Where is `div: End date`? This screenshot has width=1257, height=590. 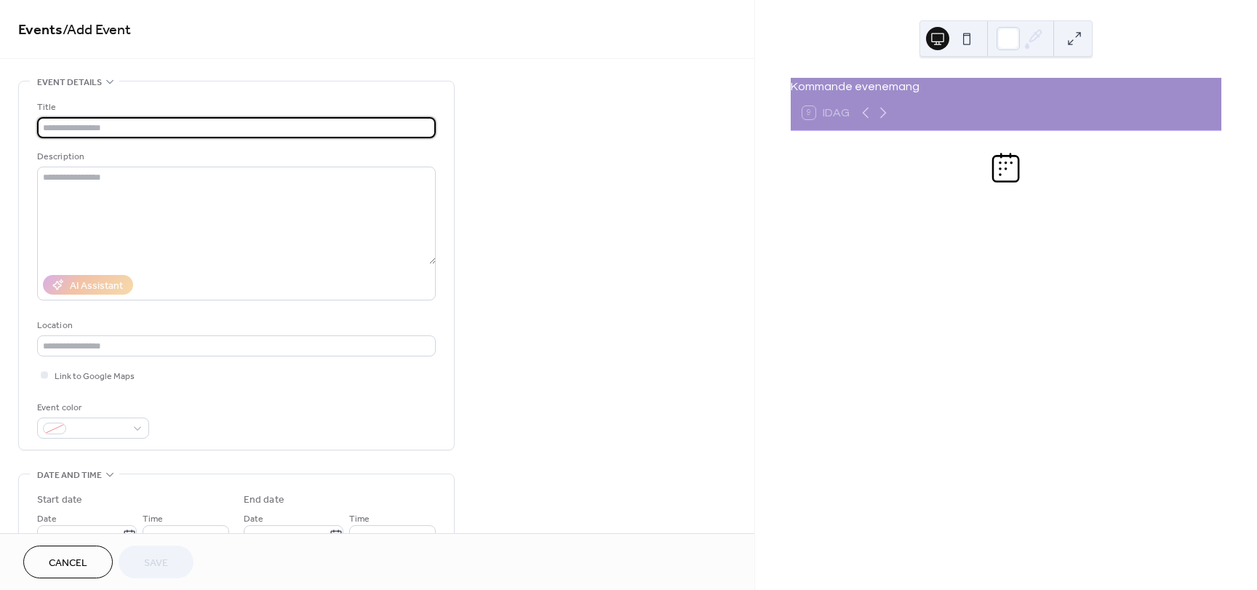 div: End date is located at coordinates (264, 500).